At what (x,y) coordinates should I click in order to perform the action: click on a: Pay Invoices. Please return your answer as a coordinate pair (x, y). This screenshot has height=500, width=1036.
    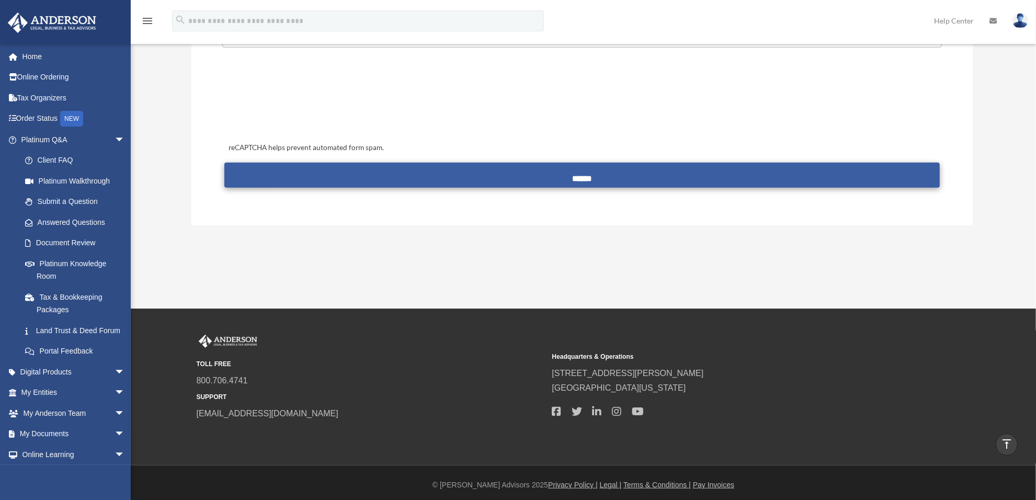
    Looking at the image, I should click on (713, 485).